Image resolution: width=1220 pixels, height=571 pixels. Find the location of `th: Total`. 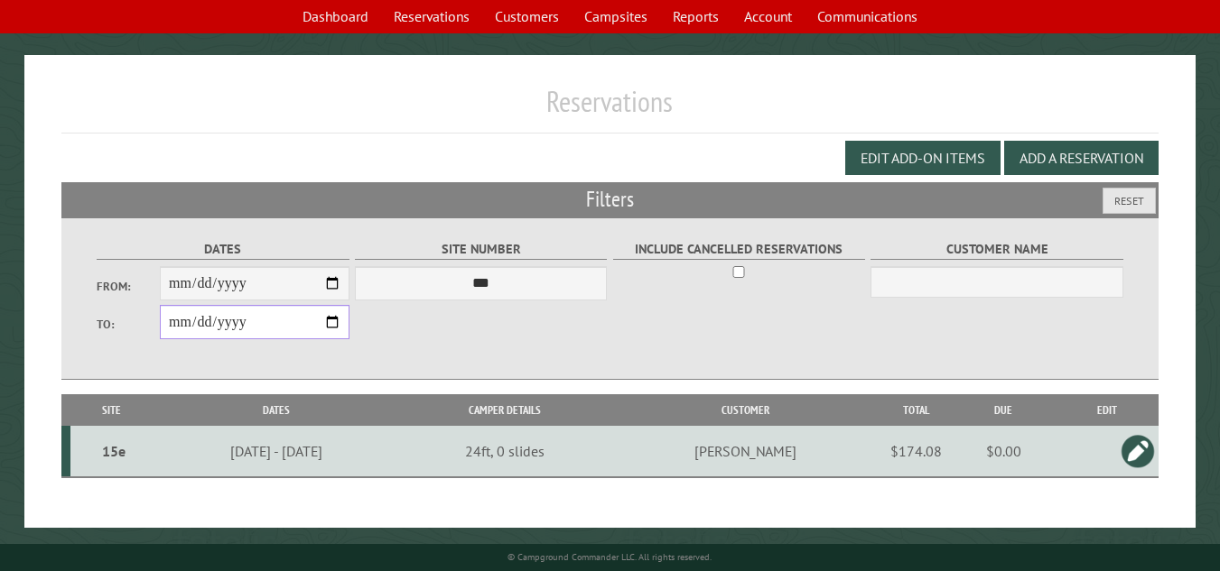

th: Total is located at coordinates (915, 410).